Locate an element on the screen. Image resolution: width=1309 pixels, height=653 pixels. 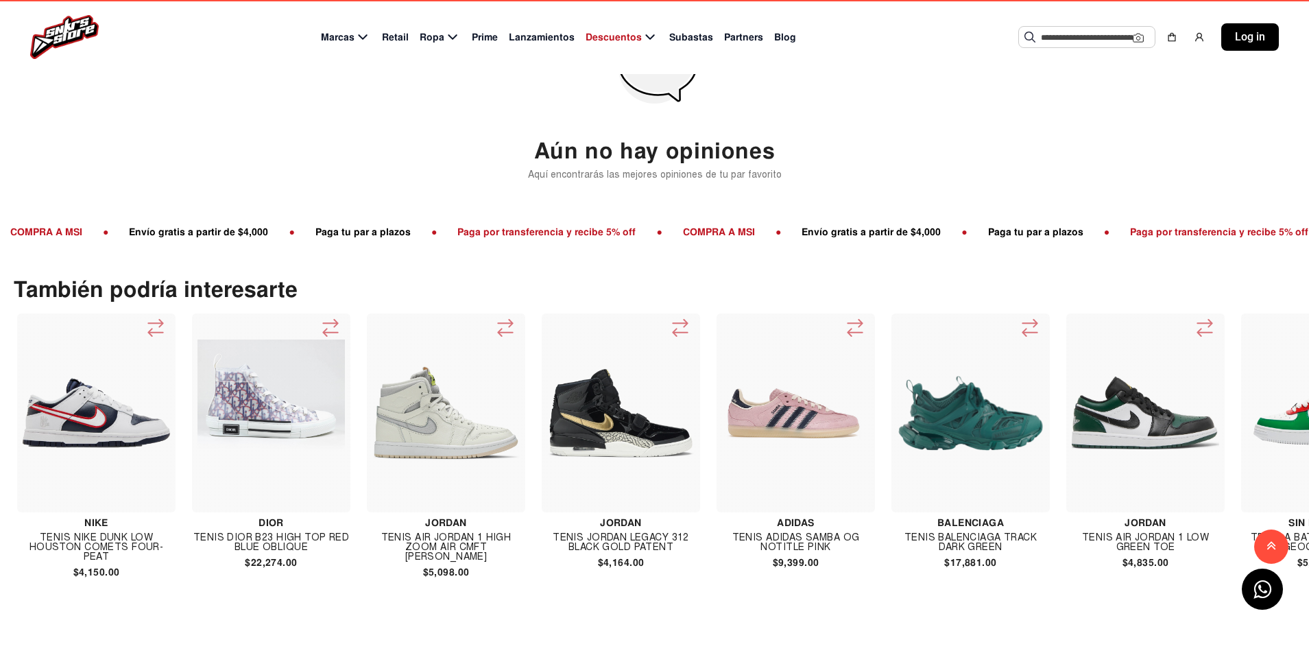
img: Tenis Air Jordan 1 High Zoom Air Cmft Pearl White is located at coordinates (446, 413).